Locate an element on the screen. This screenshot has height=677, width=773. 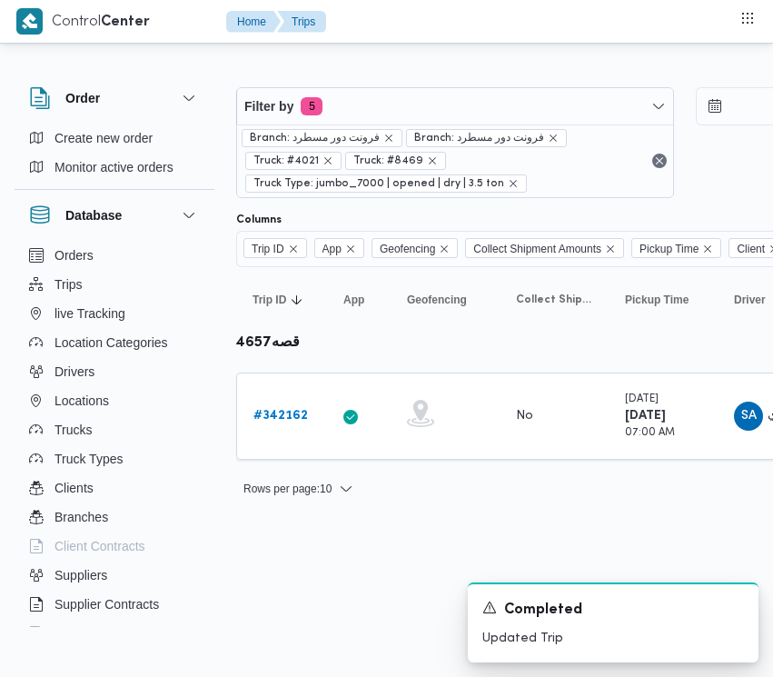
button: live Tracking is located at coordinates (114, 313).